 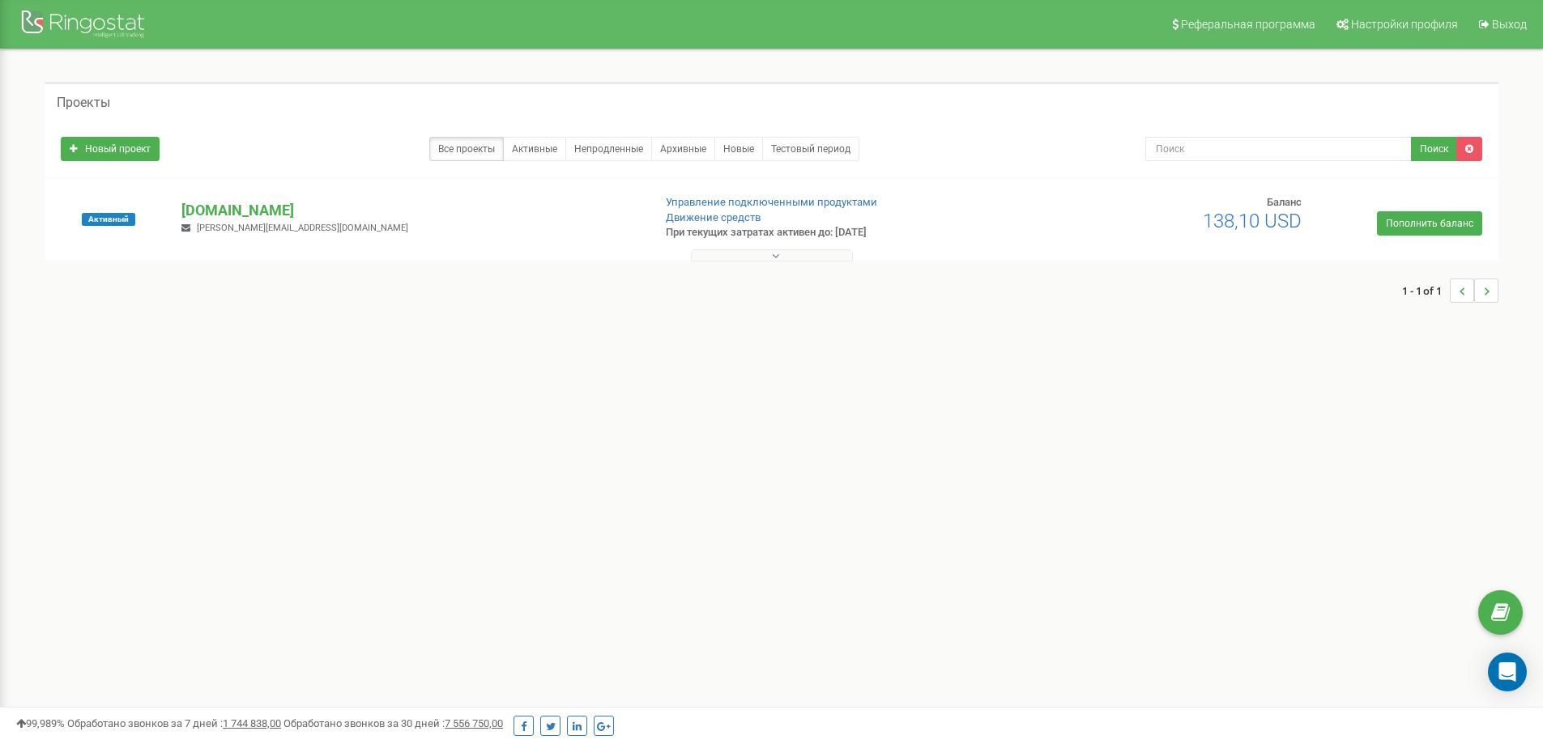 I want to click on a: Непродленные, so click(x=608, y=149).